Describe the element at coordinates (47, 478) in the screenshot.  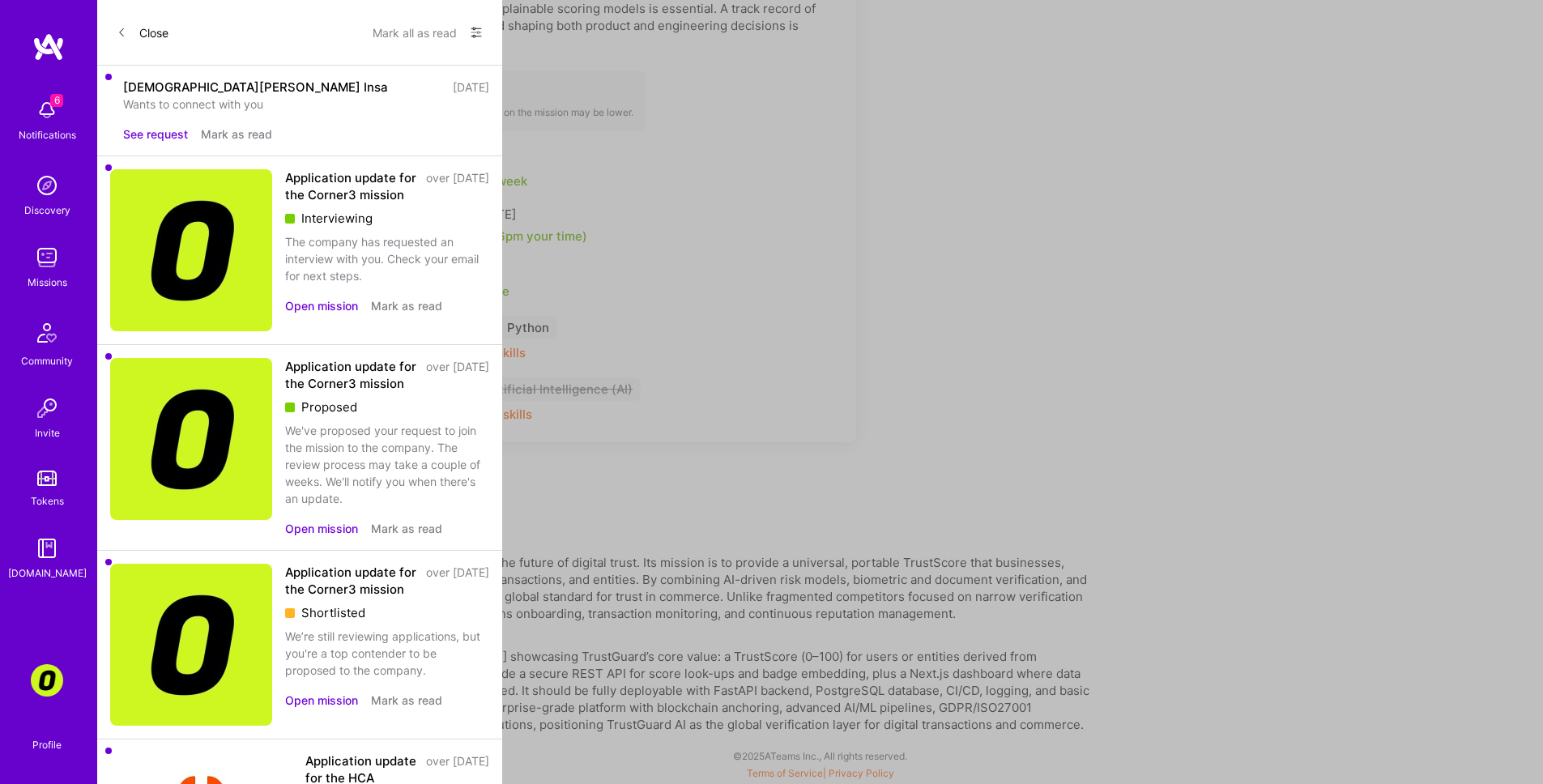
I see `img: tokens` at that location.